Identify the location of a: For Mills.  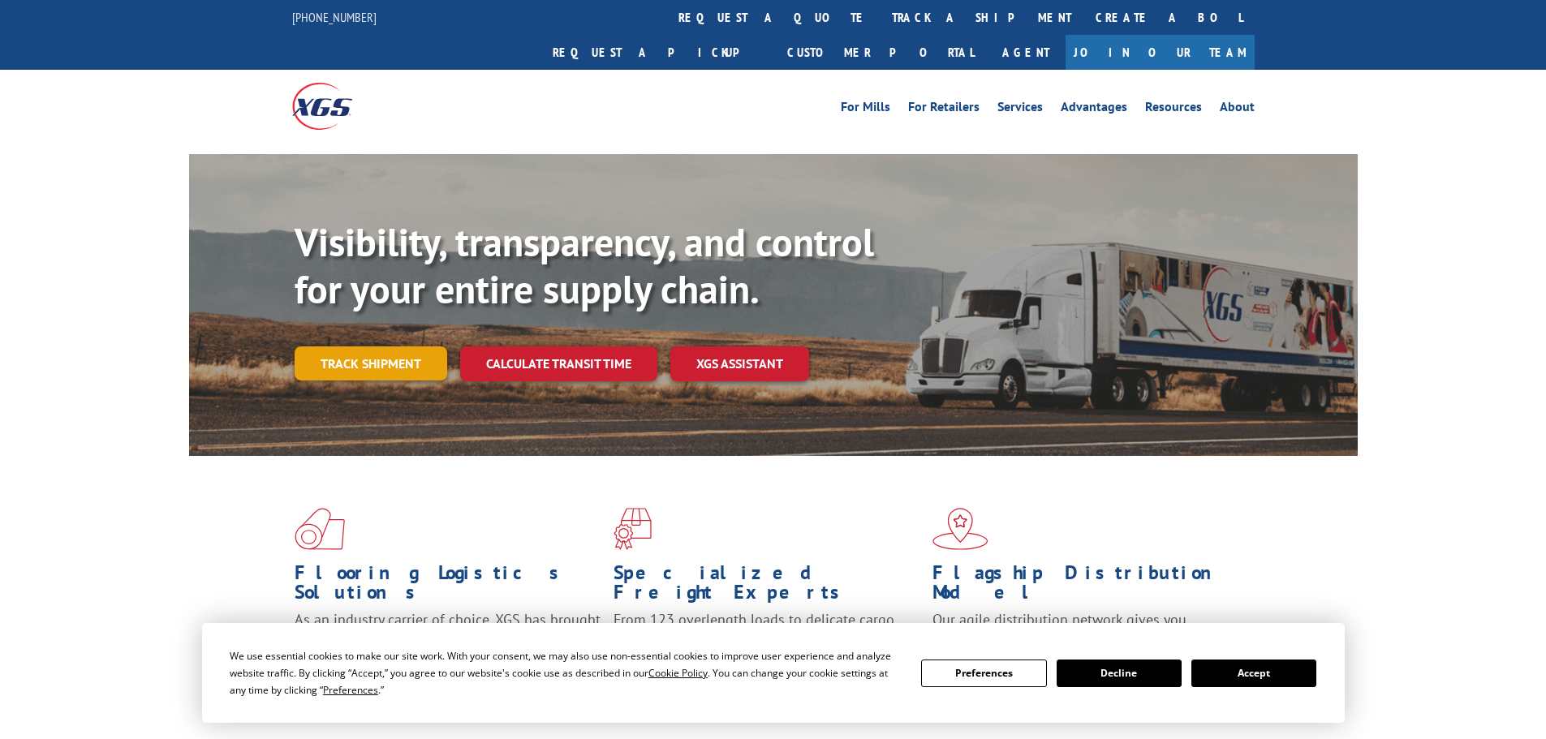
(865, 110).